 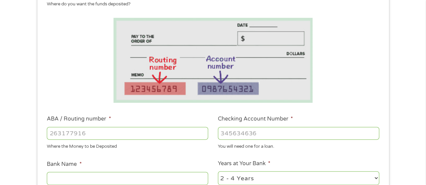 I want to click on img: Routing number location, so click(x=213, y=60).